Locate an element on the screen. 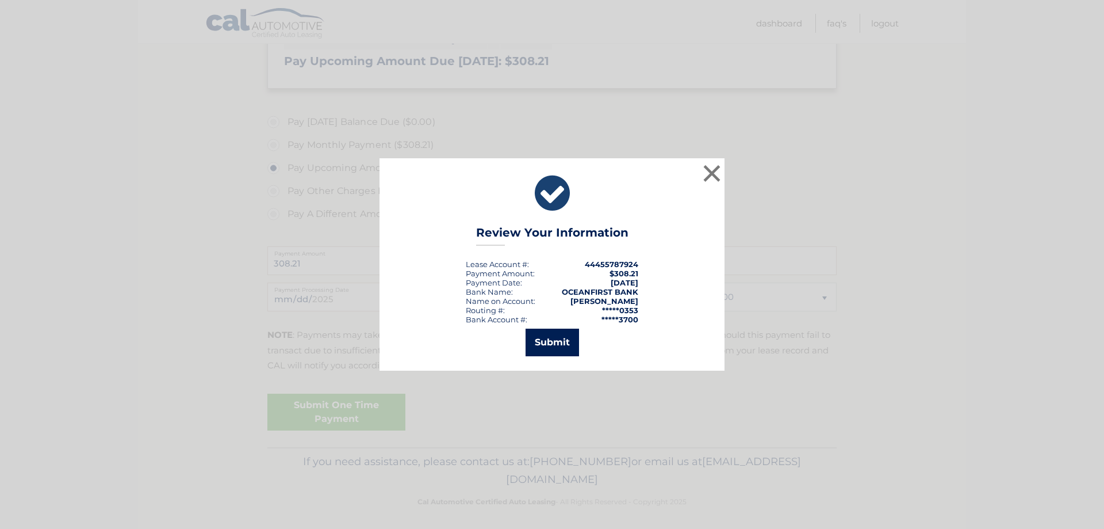 Image resolution: width=1104 pixels, height=529 pixels. h3: Review Your Information is located at coordinates (552, 235).